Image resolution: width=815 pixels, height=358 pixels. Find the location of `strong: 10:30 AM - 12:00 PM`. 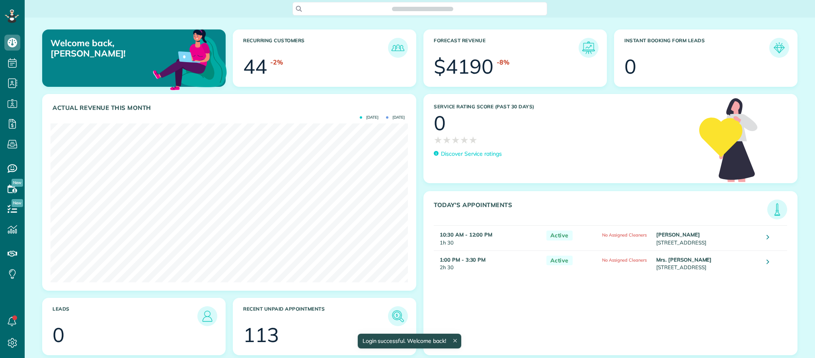

strong: 10:30 AM - 12:00 PM is located at coordinates (466, 234).